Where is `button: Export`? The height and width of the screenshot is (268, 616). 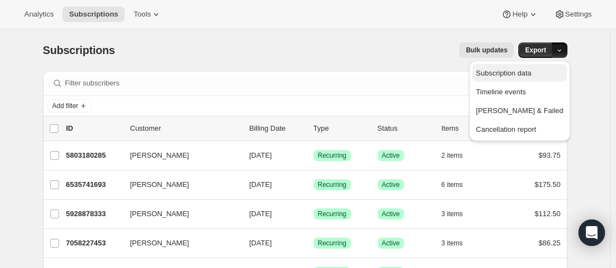
button: Export is located at coordinates (535, 50).